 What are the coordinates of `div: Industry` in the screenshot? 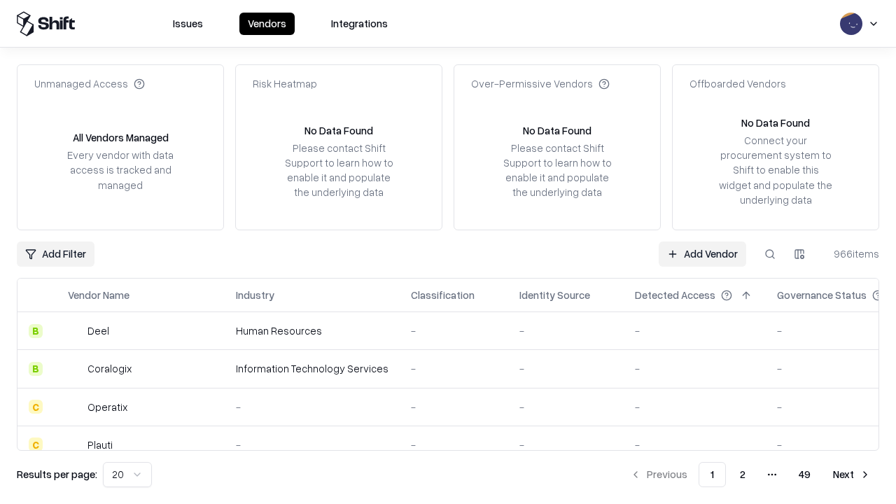 It's located at (255, 295).